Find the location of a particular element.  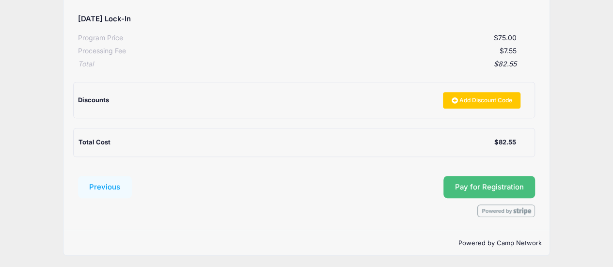

div: Total Cost is located at coordinates (286, 142).